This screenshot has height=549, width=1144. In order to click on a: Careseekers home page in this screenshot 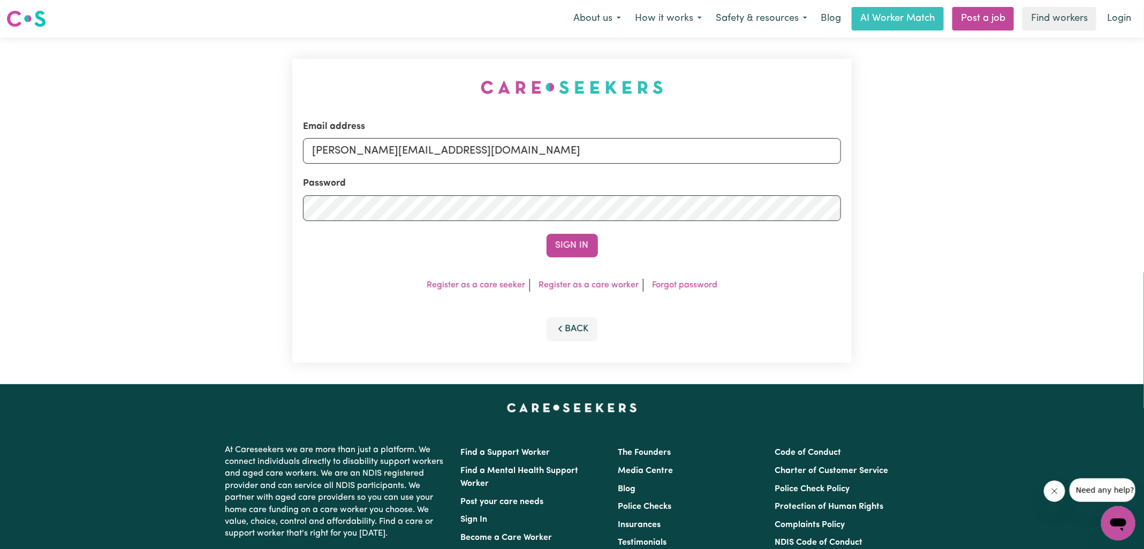, I will do `click(572, 408)`.